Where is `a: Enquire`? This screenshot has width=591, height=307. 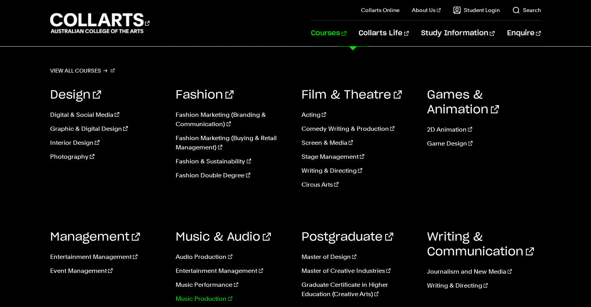 a: Enquire is located at coordinates (524, 33).